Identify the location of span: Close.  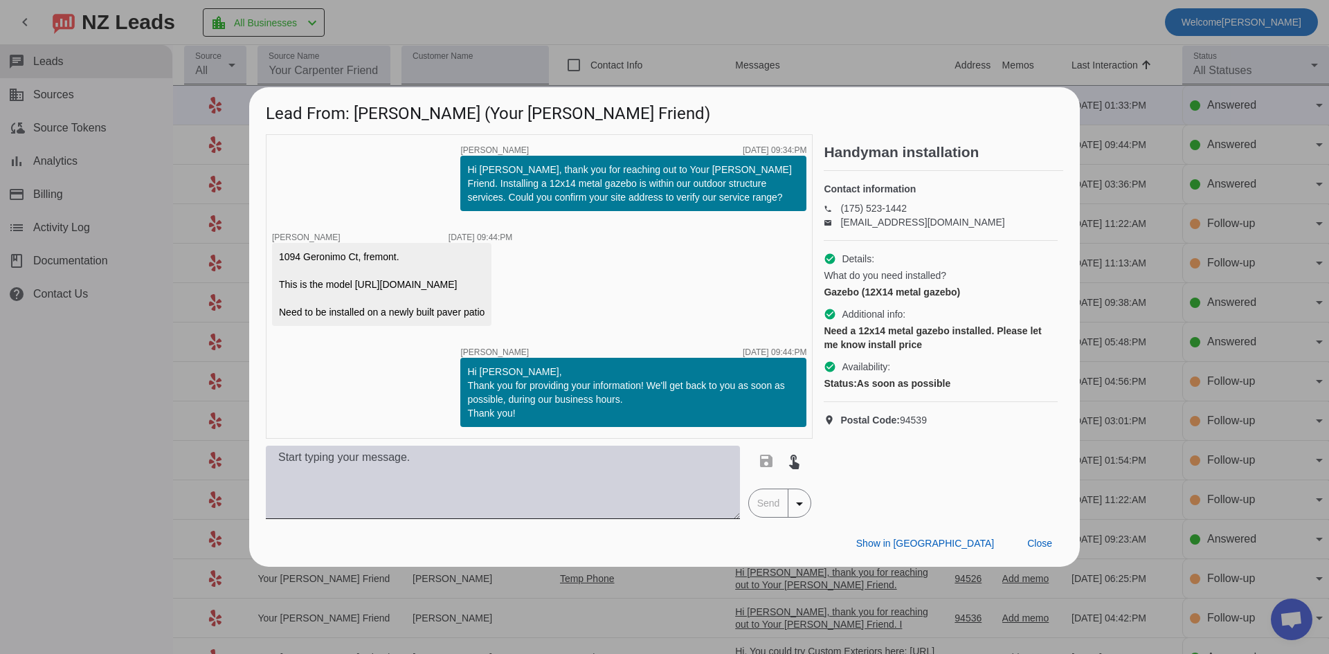
(1040, 543).